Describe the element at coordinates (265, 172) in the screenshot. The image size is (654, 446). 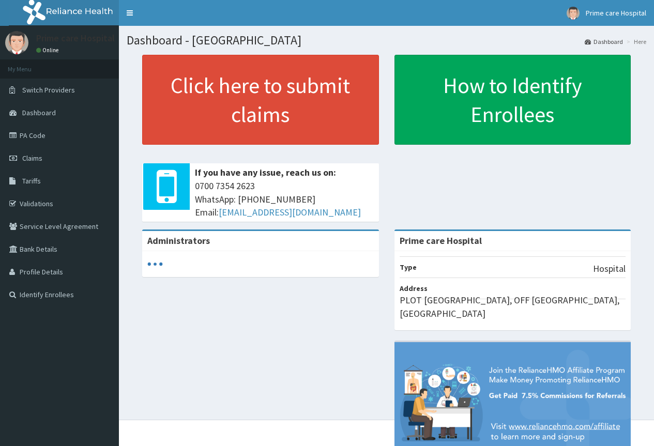
I see `b: If you have any issue, reach us on:` at that location.